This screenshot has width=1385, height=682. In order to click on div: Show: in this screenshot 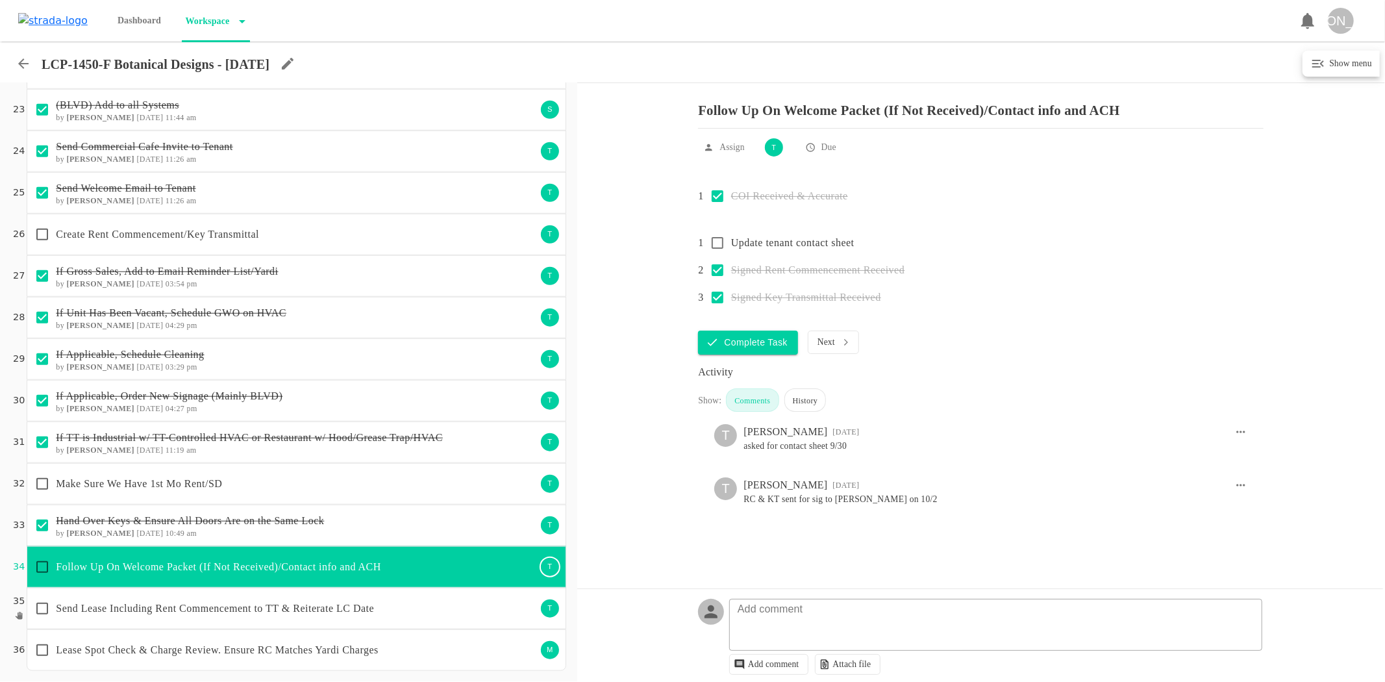, I will do `click(709, 402)`.